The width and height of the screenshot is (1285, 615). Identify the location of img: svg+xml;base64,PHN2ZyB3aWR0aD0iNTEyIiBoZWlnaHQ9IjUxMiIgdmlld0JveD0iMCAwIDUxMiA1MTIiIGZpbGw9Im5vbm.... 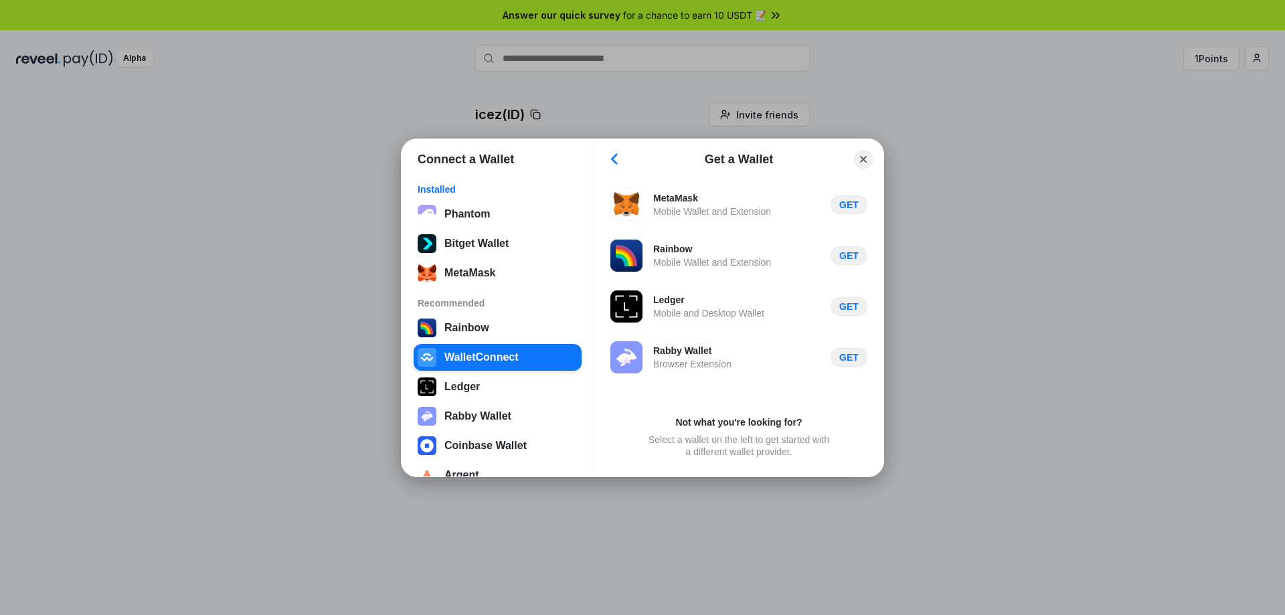
(427, 244).